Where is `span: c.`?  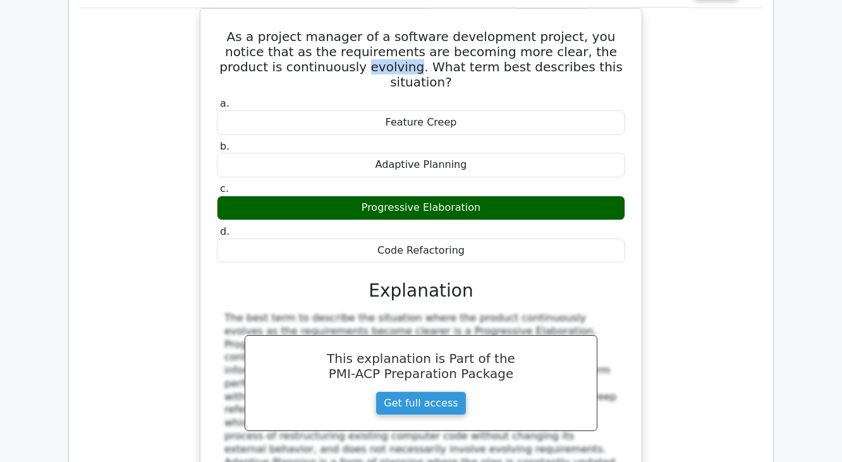
span: c. is located at coordinates (224, 188).